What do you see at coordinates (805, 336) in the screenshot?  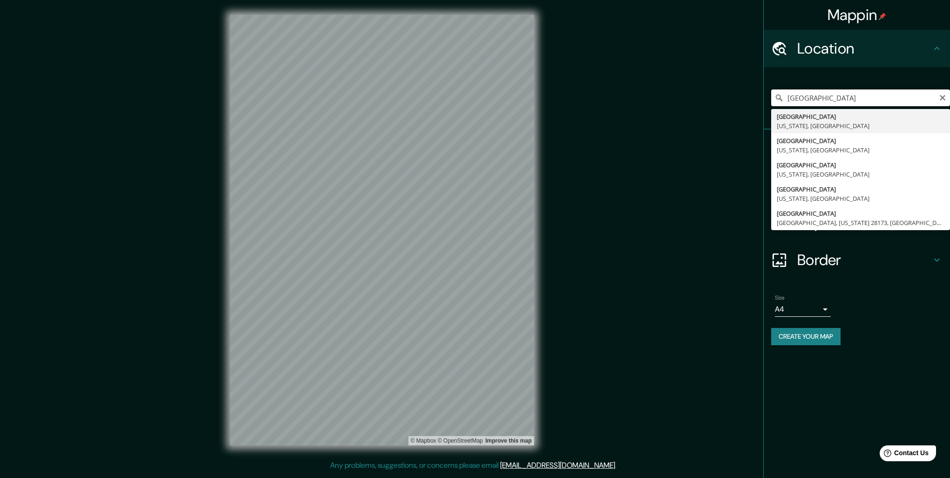 I see `button: Create your map` at bounding box center [805, 336].